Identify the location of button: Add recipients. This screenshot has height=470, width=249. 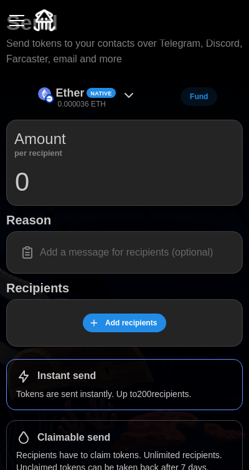
(125, 323).